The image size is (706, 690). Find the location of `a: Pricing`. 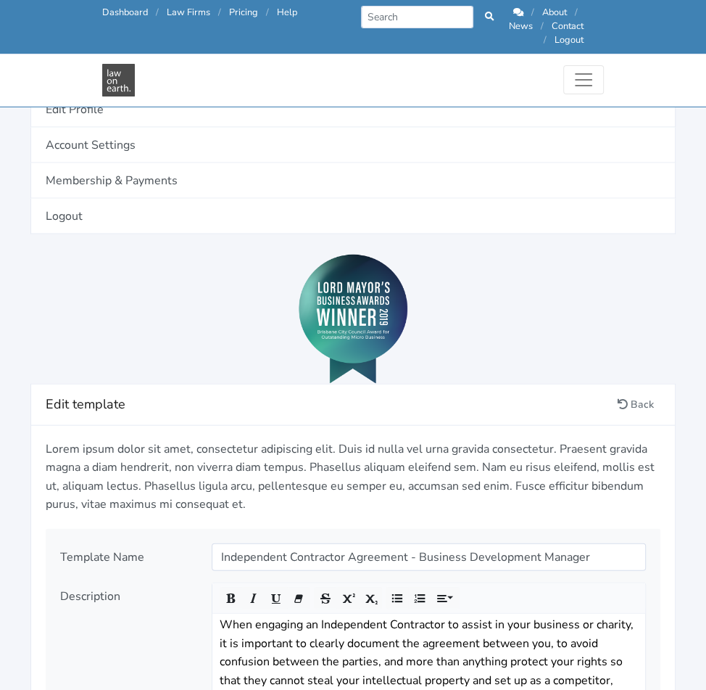

a: Pricing is located at coordinates (244, 12).